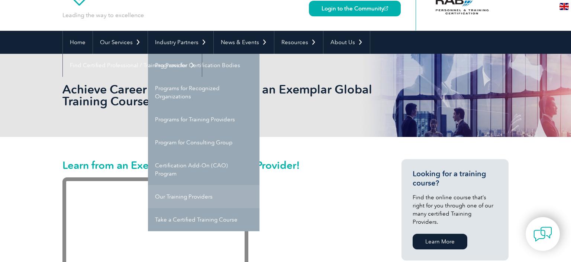  I want to click on img: contact-chat.png, so click(543, 234).